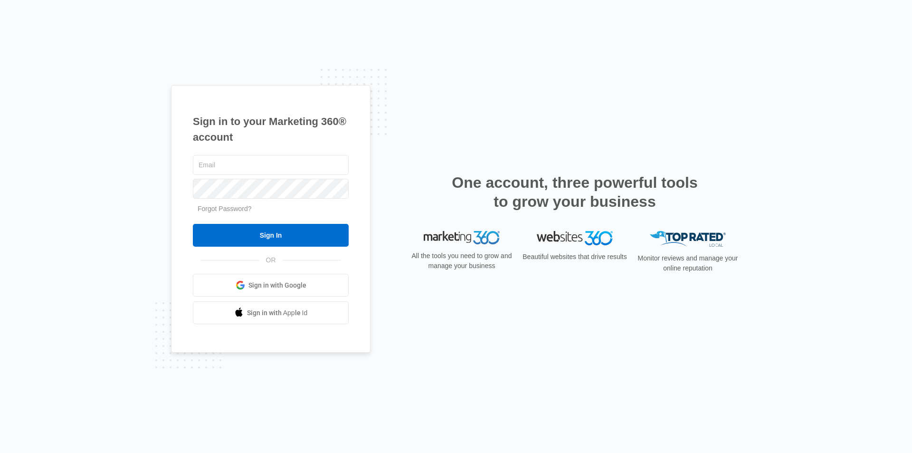 Image resolution: width=912 pixels, height=453 pixels. I want to click on span: Sign in with Google, so click(277, 285).